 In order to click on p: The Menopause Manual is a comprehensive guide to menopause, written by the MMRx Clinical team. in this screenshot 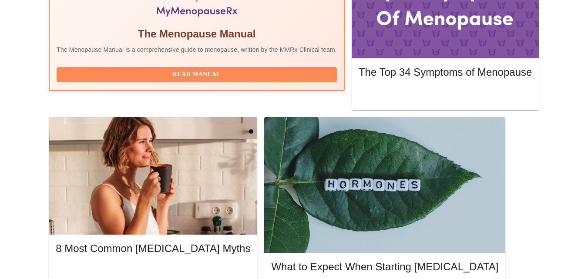, I will do `click(197, 50)`.